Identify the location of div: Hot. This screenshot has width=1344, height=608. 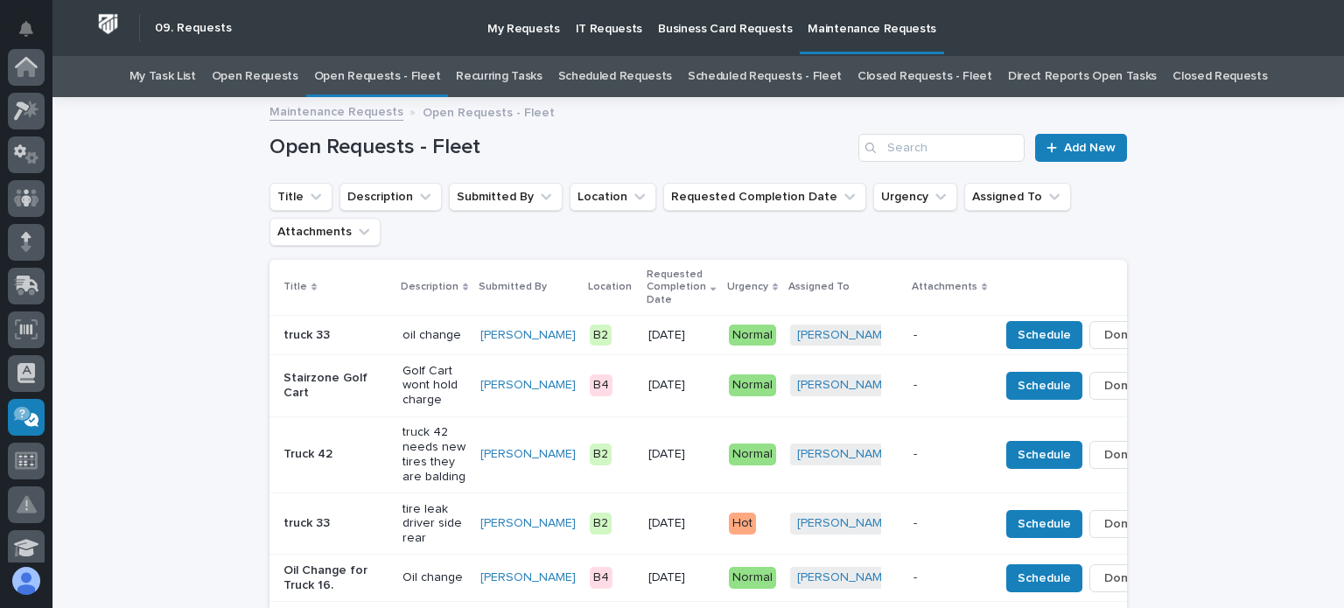
(742, 523).